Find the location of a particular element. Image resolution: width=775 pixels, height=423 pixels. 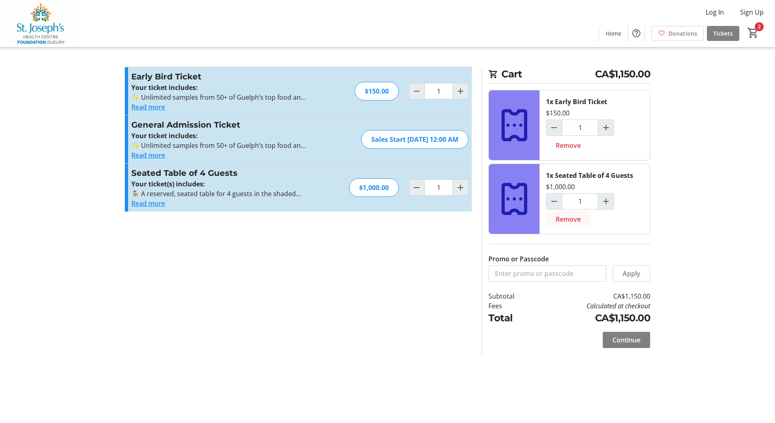

strong: Your ticket(s) includes: is located at coordinates (168, 184).